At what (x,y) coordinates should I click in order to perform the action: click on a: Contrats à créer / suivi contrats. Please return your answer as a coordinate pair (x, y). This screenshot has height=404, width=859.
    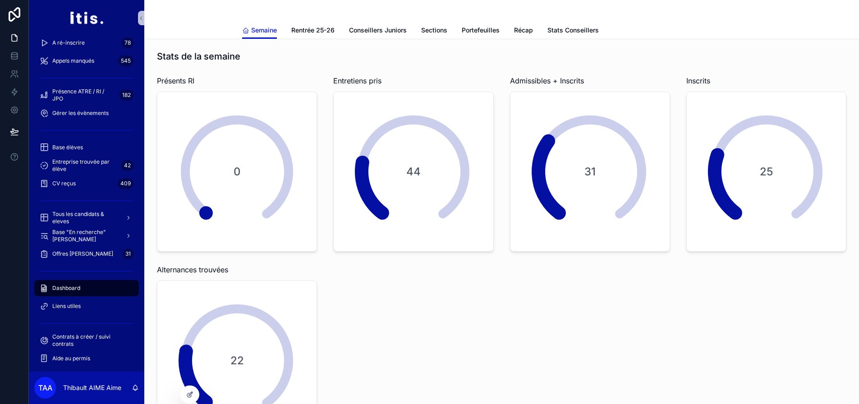
    Looking at the image, I should click on (87, 340).